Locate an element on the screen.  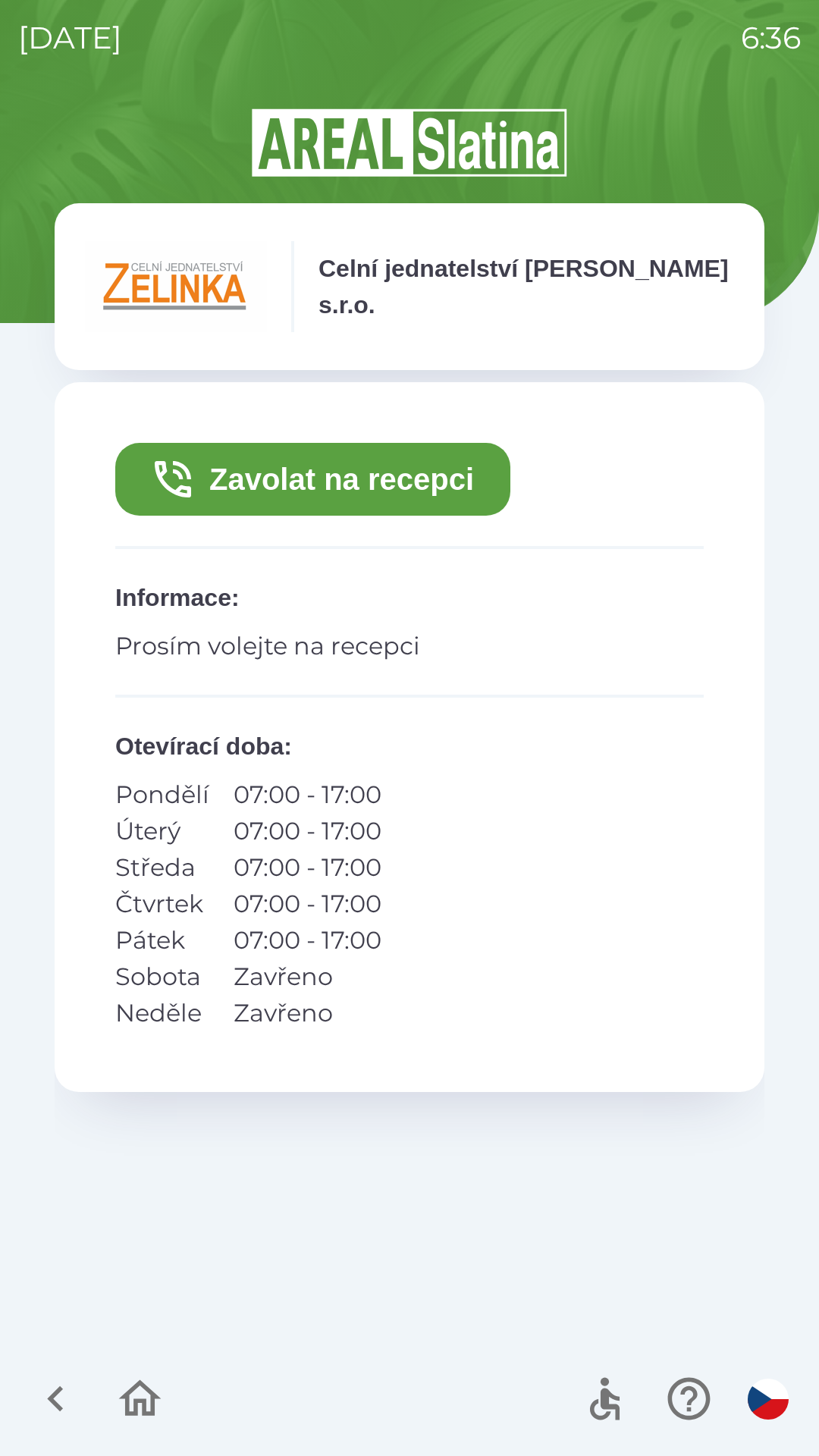
button: Zavolat na recepci is located at coordinates (312, 479).